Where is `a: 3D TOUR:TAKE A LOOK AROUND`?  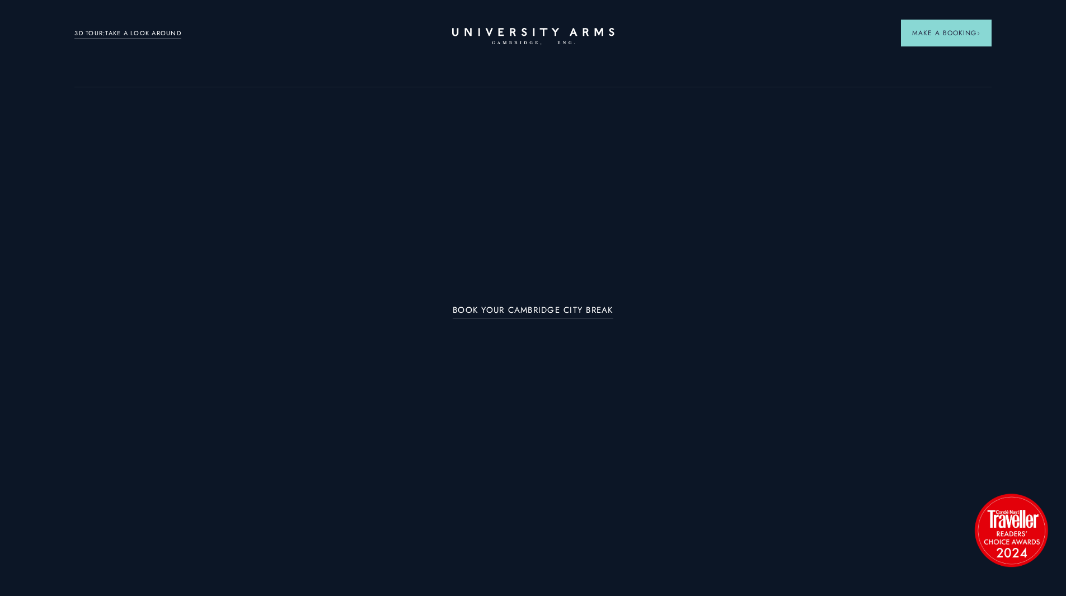
a: 3D TOUR:TAKE A LOOK AROUND is located at coordinates (128, 34).